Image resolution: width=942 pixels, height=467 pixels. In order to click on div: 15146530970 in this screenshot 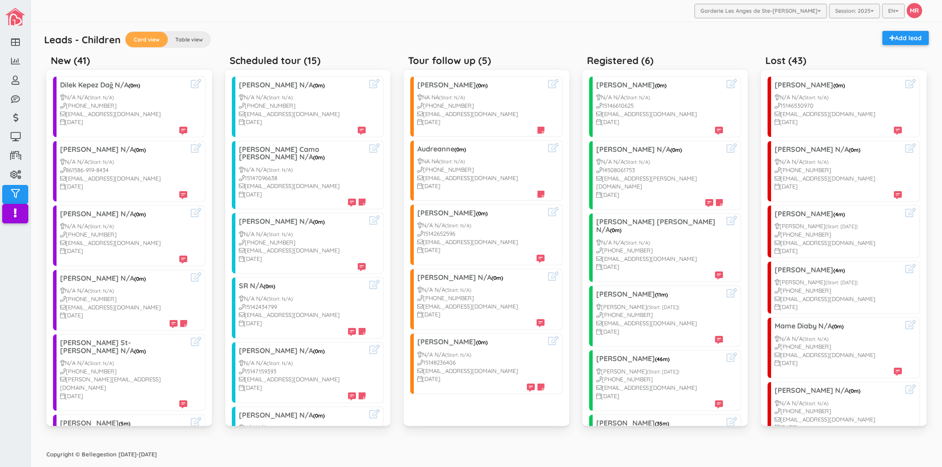, I will do `click(838, 106)`.